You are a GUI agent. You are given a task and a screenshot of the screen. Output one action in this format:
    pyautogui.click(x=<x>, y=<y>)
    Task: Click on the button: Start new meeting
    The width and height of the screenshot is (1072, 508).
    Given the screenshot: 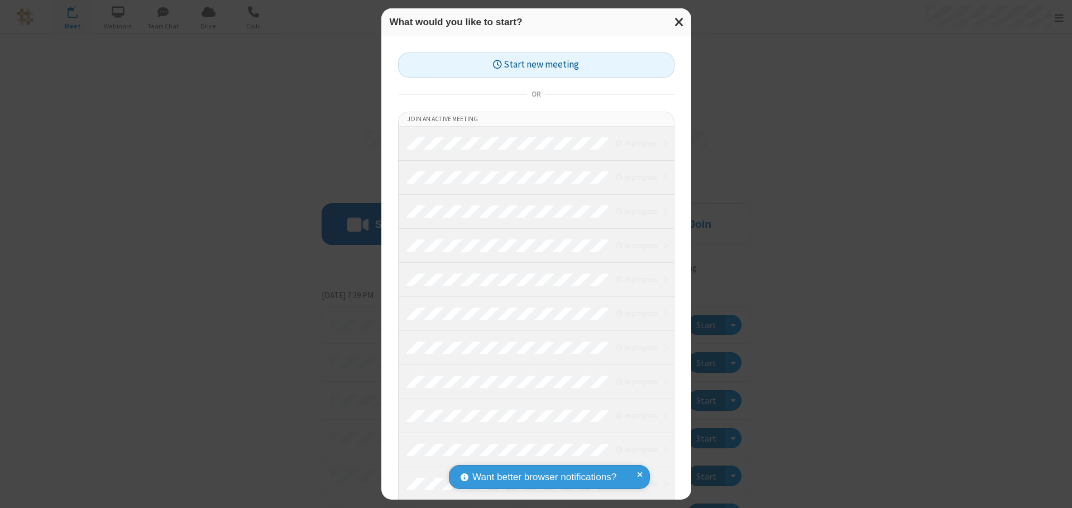 What is the action you would take?
    pyautogui.click(x=536, y=65)
    